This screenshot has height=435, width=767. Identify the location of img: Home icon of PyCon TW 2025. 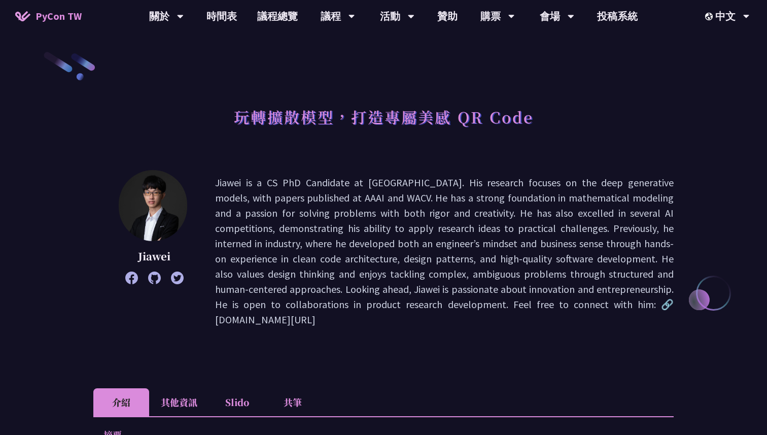
(23, 16).